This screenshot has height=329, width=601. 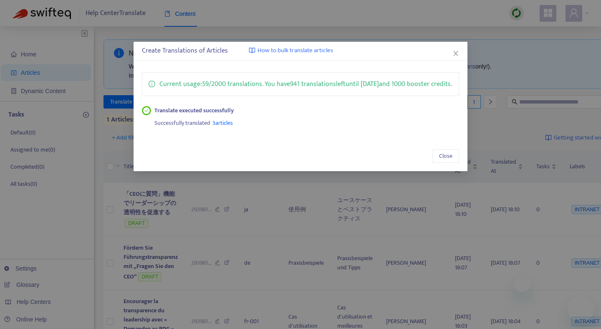 What do you see at coordinates (295, 50) in the screenshot?
I see `span: How to bulk translate articles` at bounding box center [295, 50].